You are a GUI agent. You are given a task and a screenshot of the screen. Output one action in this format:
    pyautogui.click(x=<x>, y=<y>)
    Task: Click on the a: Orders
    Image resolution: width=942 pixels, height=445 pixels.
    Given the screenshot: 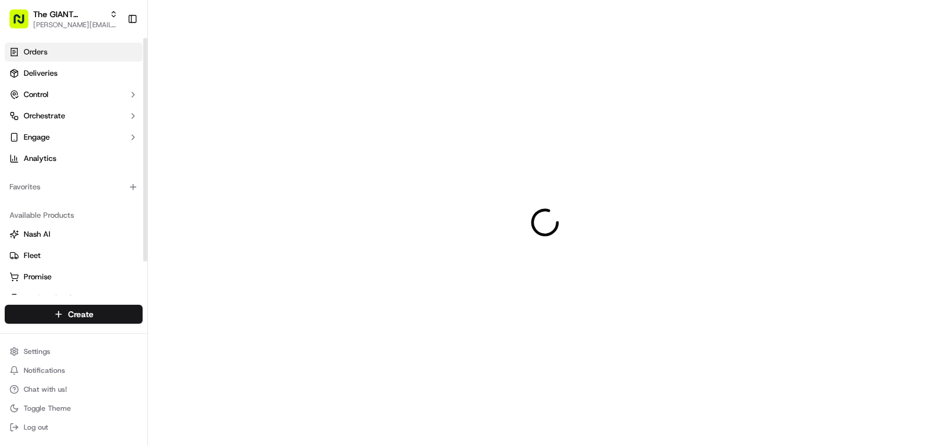 What is the action you would take?
    pyautogui.click(x=73, y=52)
    